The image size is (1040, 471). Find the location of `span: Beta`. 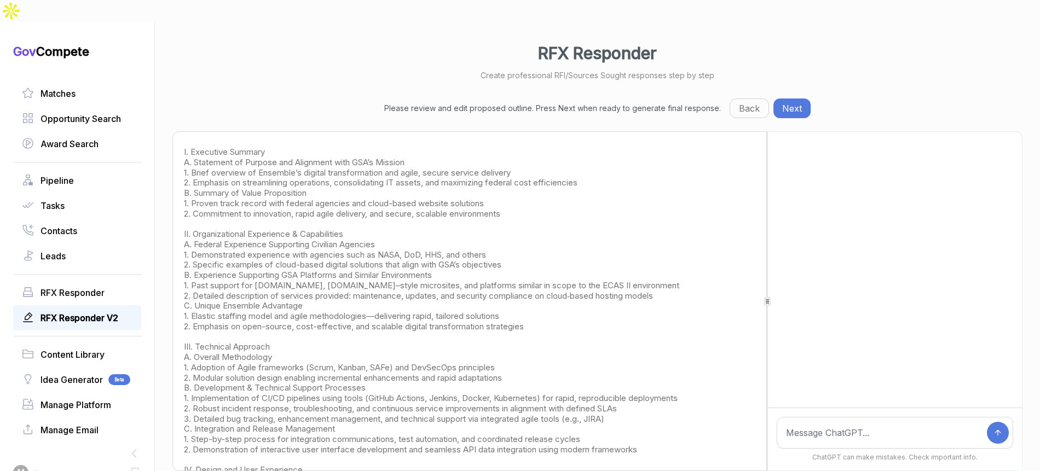

span: Beta is located at coordinates (119, 380).